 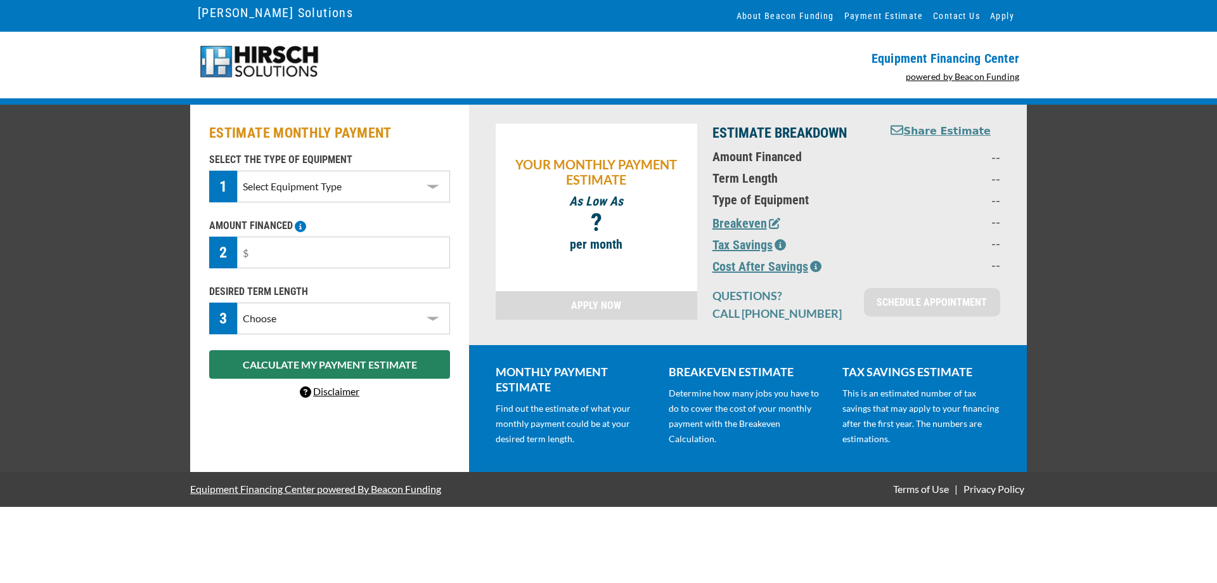 What do you see at coordinates (330, 160) in the screenshot?
I see `p: SELECT THE TYPE OF EQUIPMENT` at bounding box center [330, 160].